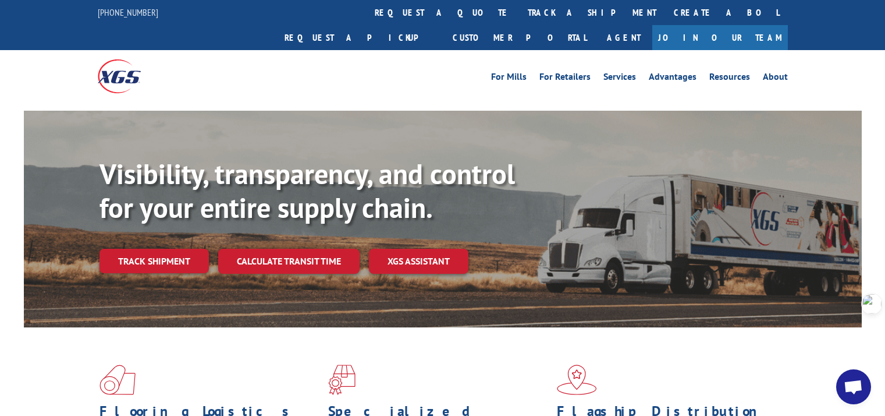 The width and height of the screenshot is (885, 416). I want to click on a: Request a pickup, so click(360, 37).